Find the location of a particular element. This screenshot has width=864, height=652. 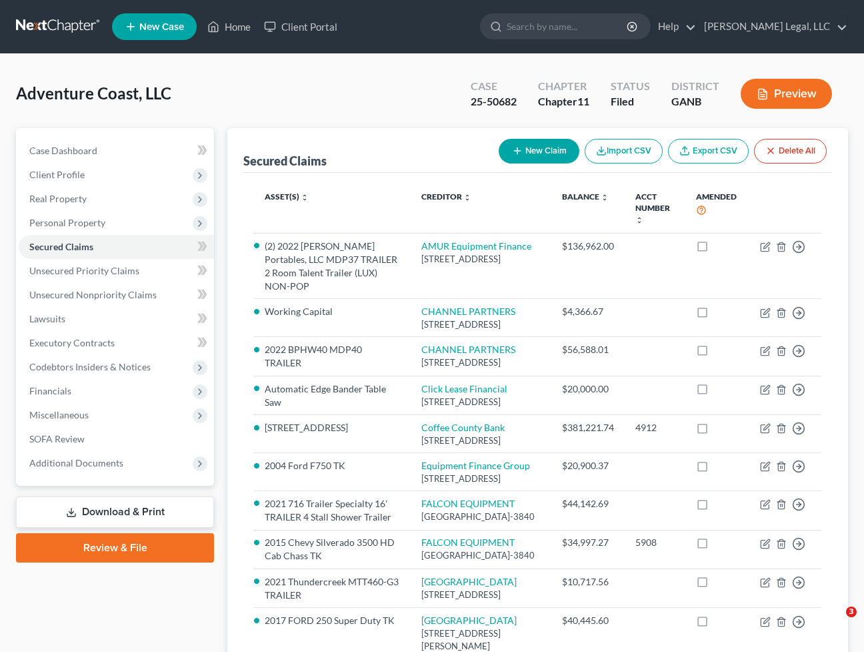

span: Miscellaneous is located at coordinates (59, 414).